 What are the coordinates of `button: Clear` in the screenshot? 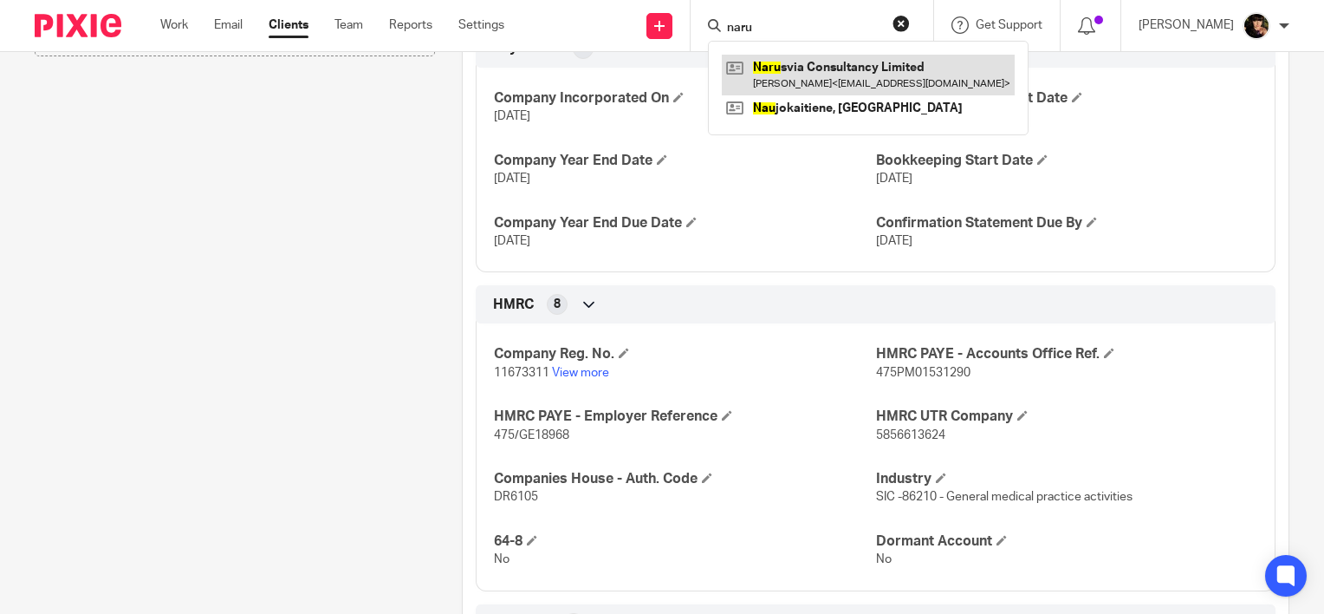 It's located at (901, 23).